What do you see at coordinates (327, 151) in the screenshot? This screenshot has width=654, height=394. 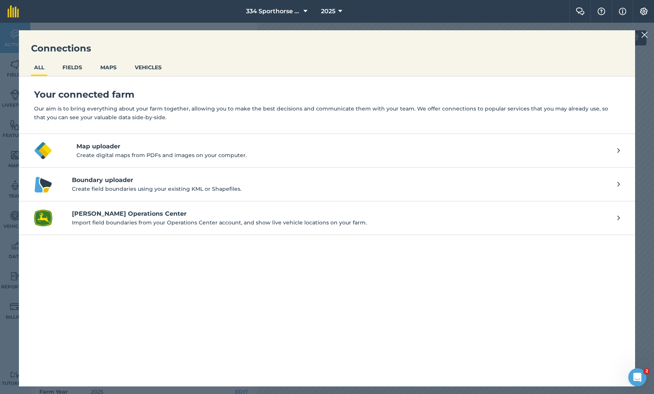 I see `button: Map uploader logoMap uploaderCreate digital maps from PDFs and images on your computer.` at bounding box center [327, 151].